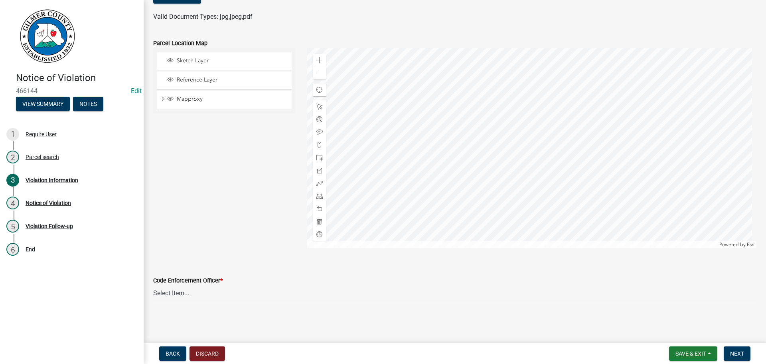 The height and width of the screenshot is (364, 766). Describe the element at coordinates (224, 61) in the screenshot. I see `li: Sketch Layer` at that location.